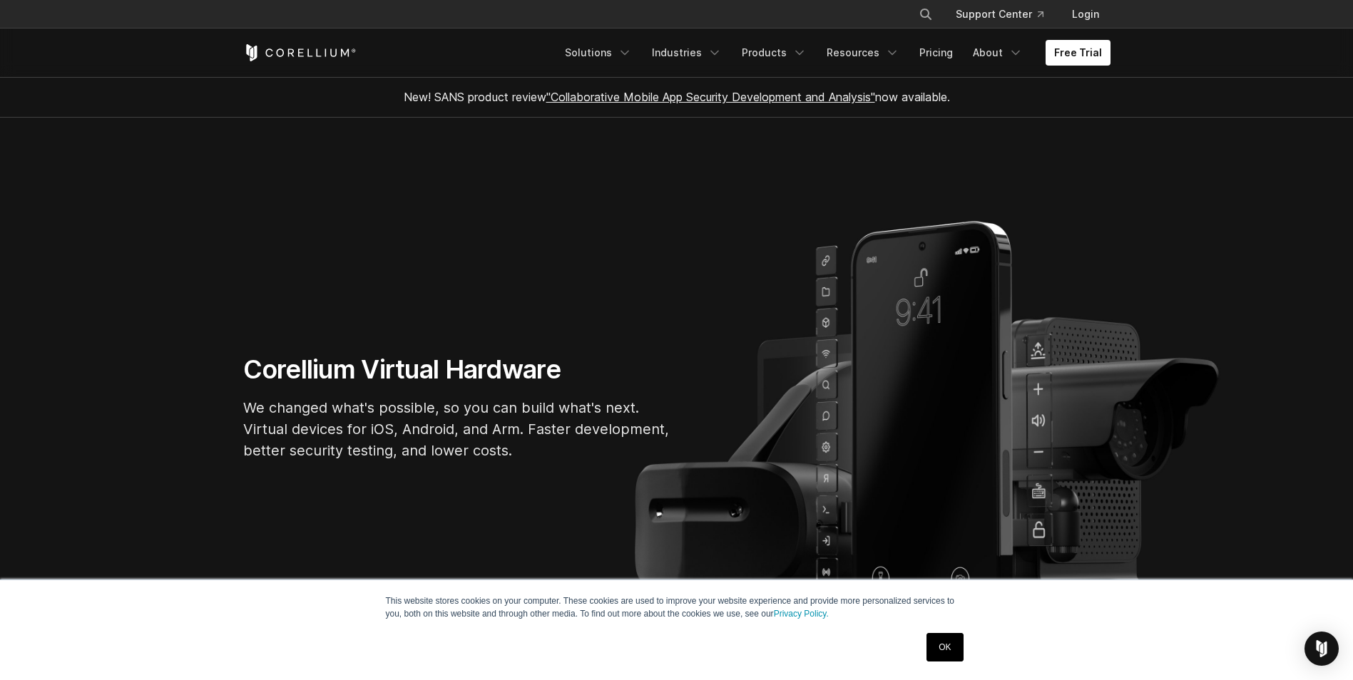  I want to click on a: OK, so click(944, 647).